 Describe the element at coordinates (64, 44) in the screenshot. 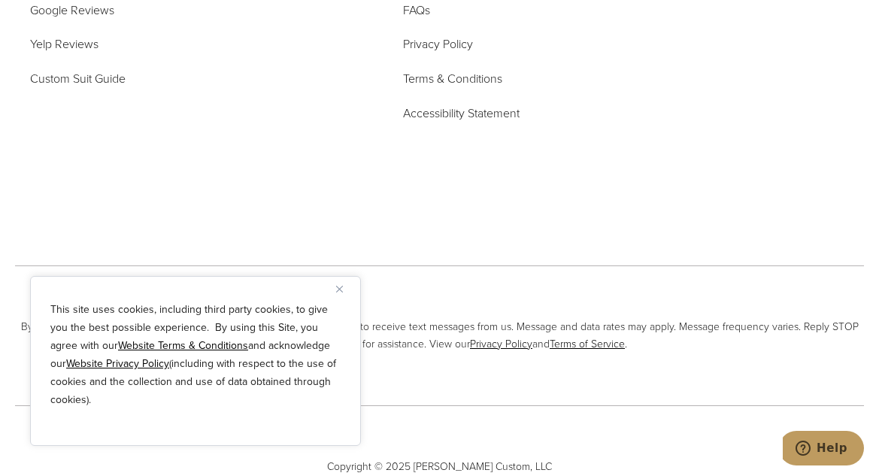

I see `a: Yelp Reviews` at that location.